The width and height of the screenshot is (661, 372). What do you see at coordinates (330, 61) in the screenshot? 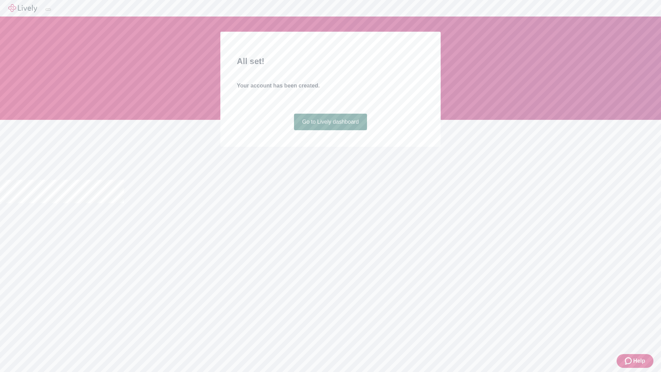
I see `h2: All set!` at bounding box center [330, 61].